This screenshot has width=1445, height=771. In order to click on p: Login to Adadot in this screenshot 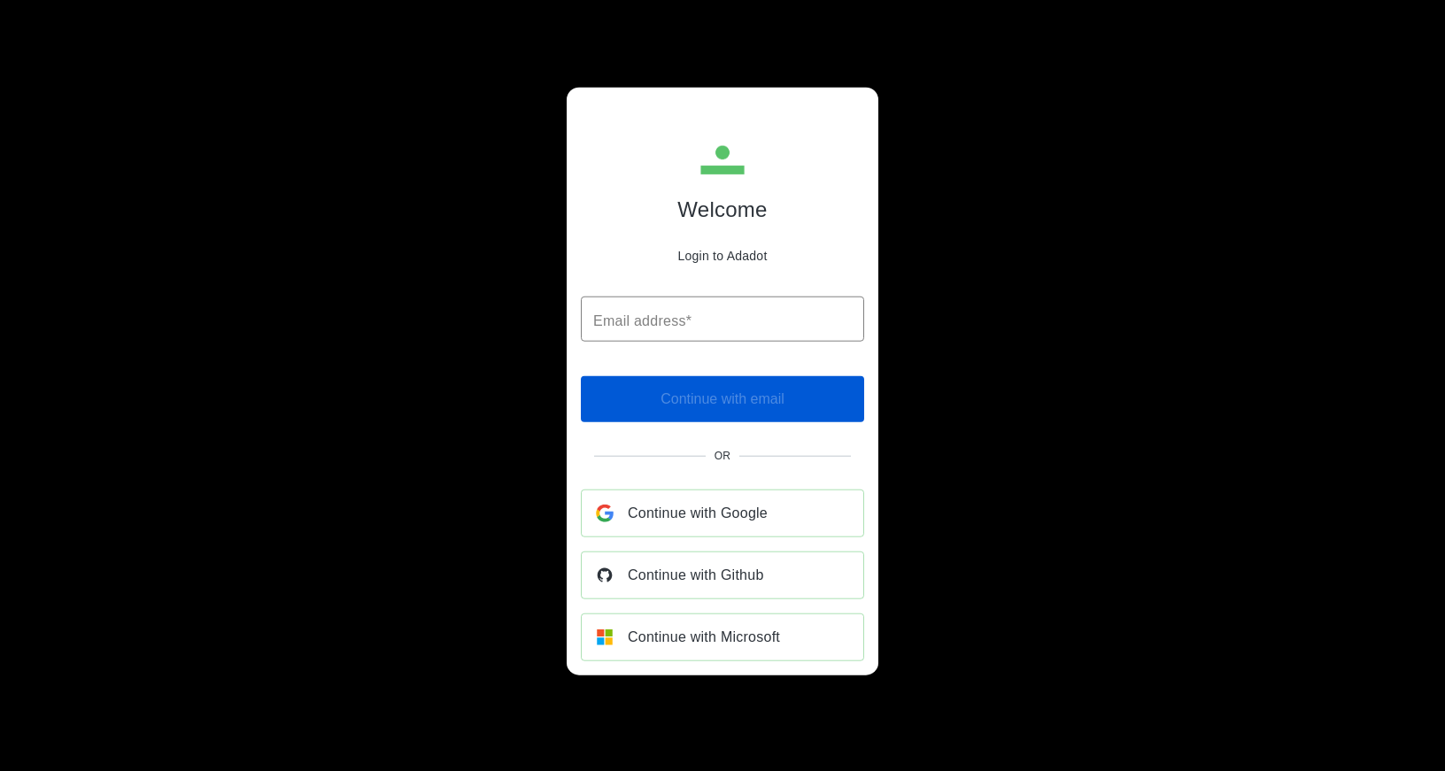, I will do `click(722, 255)`.